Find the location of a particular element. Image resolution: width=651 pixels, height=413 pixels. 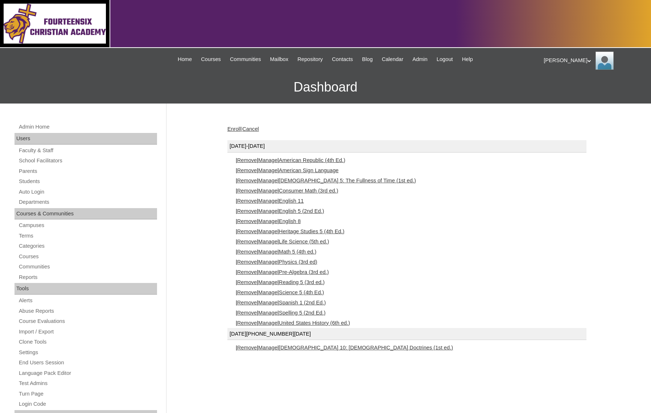

a: English 5 (2nd Ed.) is located at coordinates (302, 211).